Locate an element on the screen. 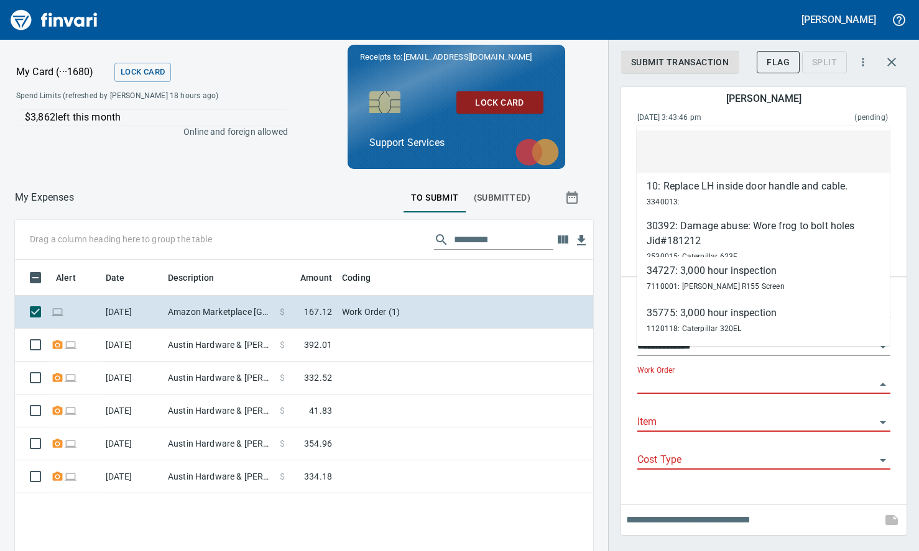 This screenshot has width=919, height=551. img: Finvari is located at coordinates (54, 20).